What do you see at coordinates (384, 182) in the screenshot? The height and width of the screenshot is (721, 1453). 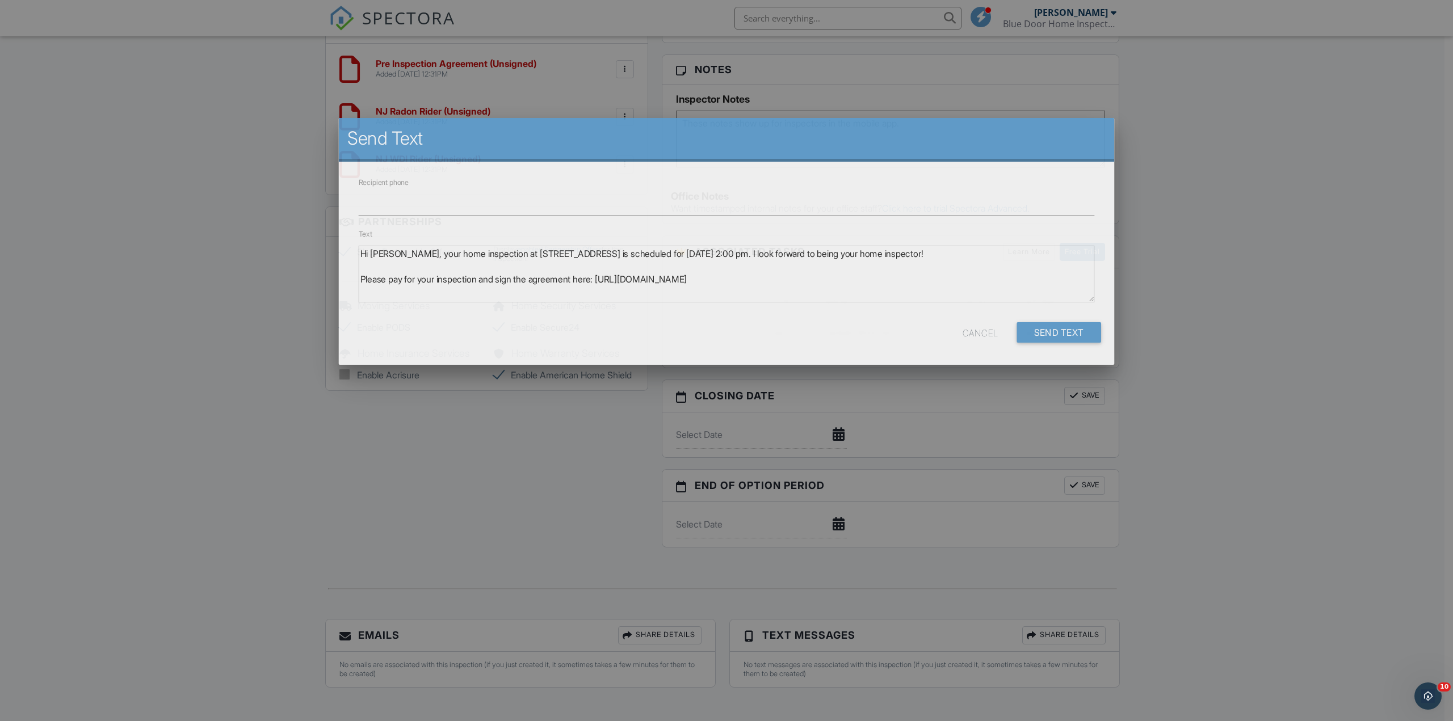 I see `label: Recipient phone` at bounding box center [384, 182].